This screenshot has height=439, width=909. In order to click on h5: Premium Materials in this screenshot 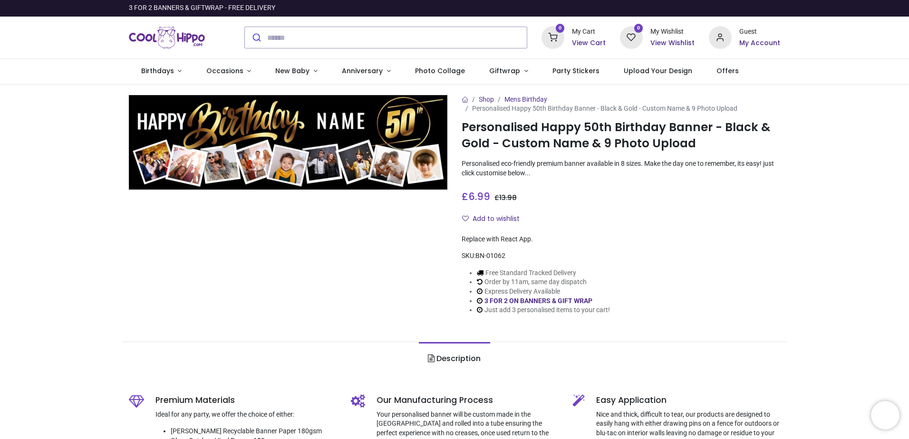, I will do `click(246, 400)`.